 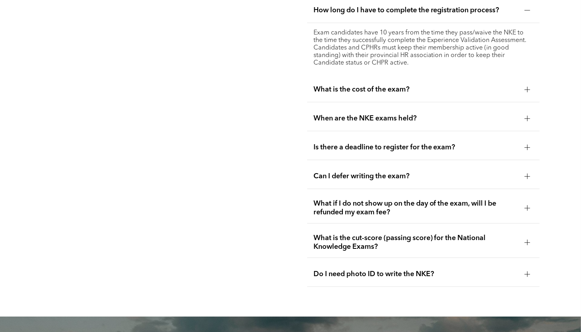 What do you see at coordinates (416, 176) in the screenshot?
I see `span: Can I defer writing the exam?` at bounding box center [416, 176].